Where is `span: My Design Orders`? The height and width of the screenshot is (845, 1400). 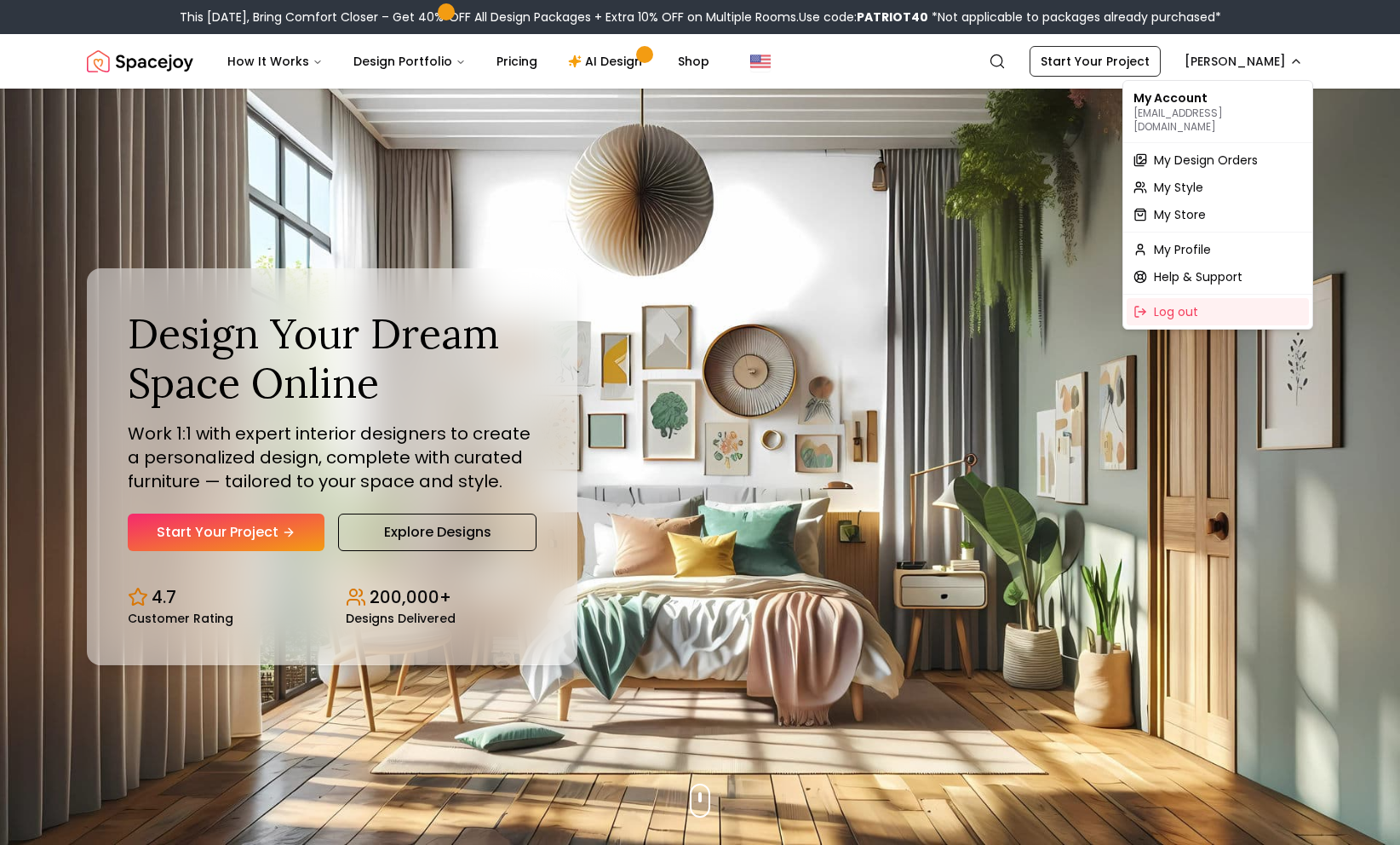
span: My Design Orders is located at coordinates (1206, 160).